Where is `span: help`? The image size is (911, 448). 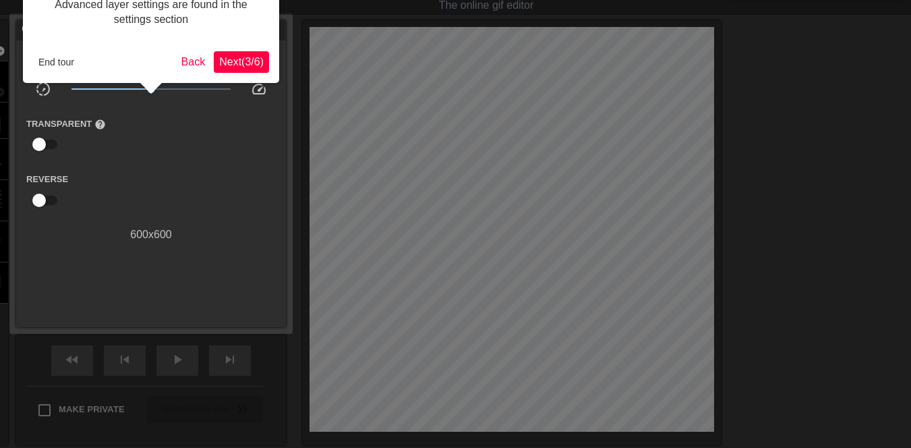 span: help is located at coordinates (100, 124).